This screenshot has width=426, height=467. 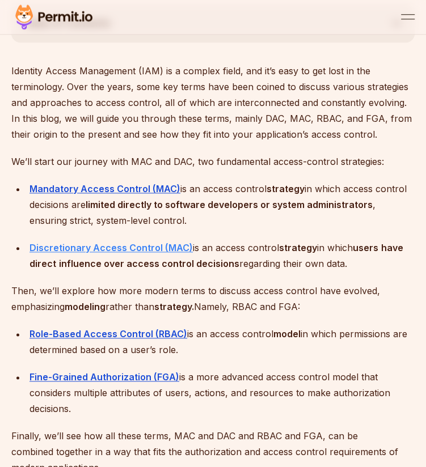 What do you see at coordinates (365, 248) in the screenshot?
I see `strong: users` at bounding box center [365, 248].